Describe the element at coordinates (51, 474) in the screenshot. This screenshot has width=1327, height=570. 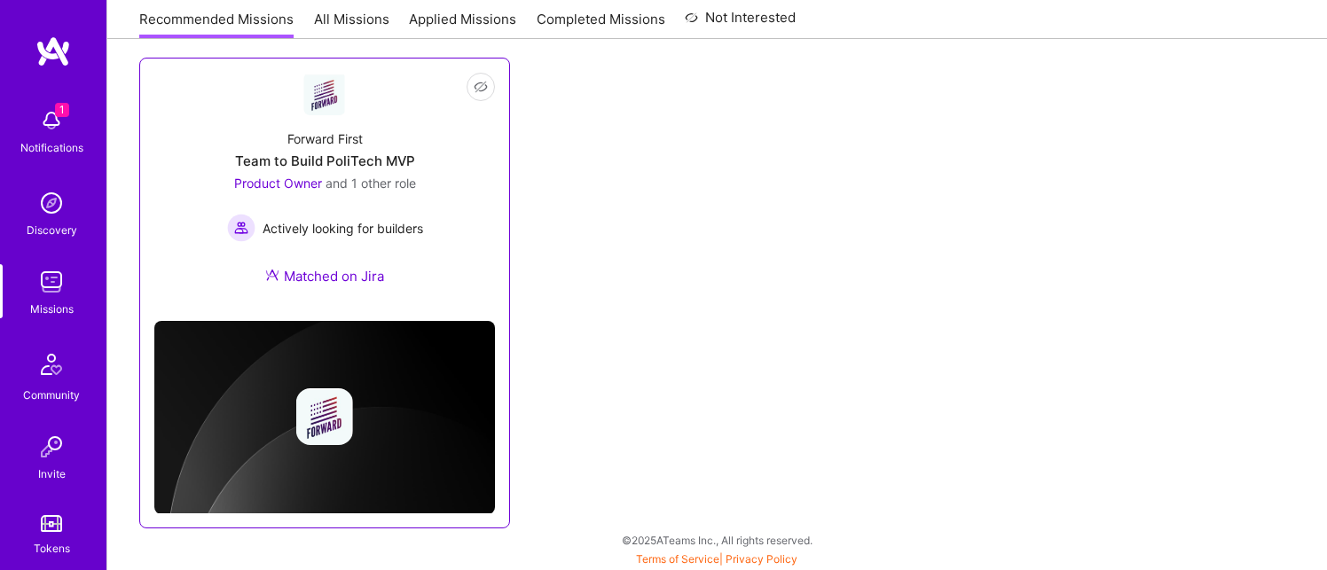
I see `div: Invite` at that location.